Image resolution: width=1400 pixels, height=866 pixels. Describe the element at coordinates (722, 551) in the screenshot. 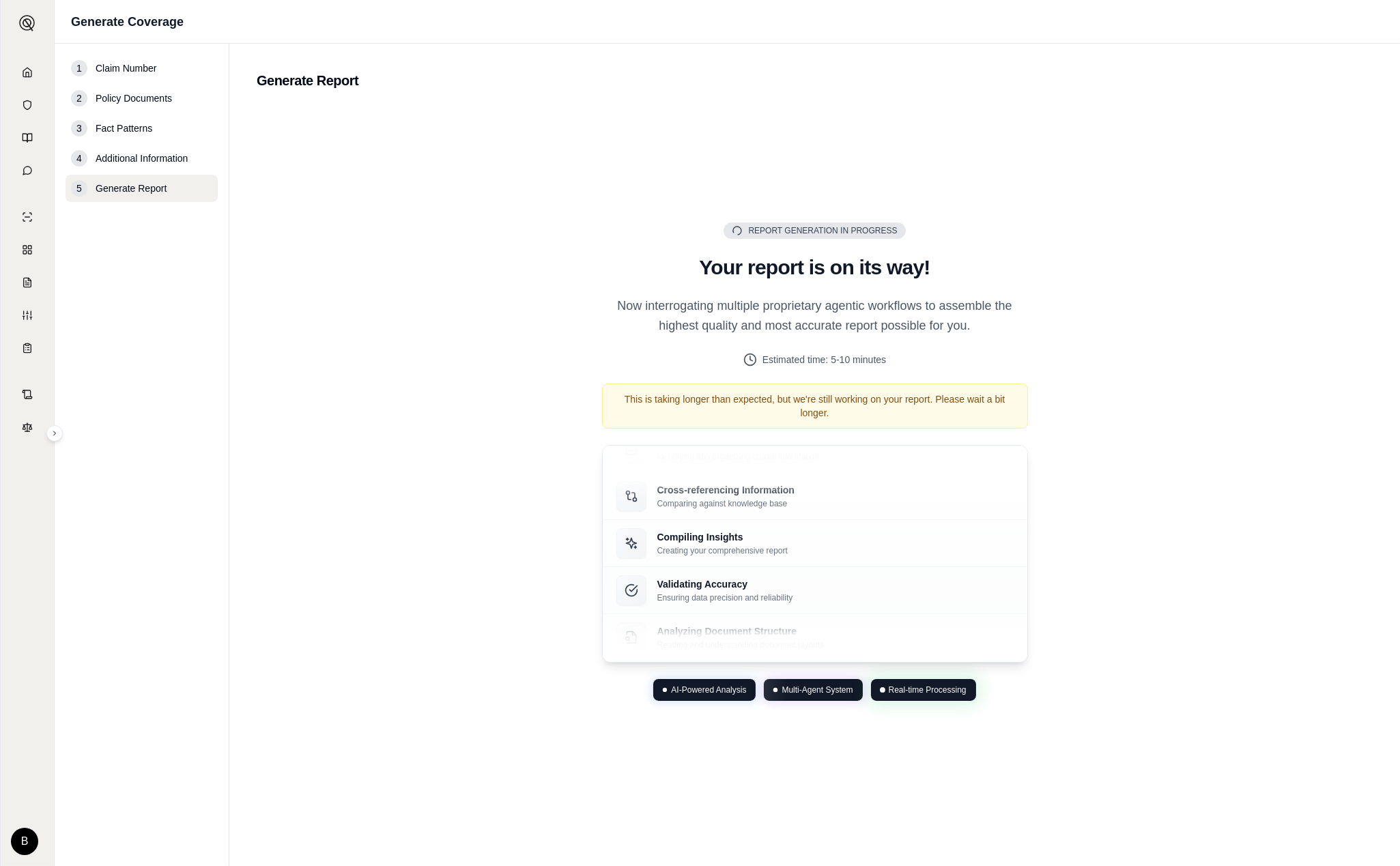

I see `p: Creating your comprehensive report` at that location.